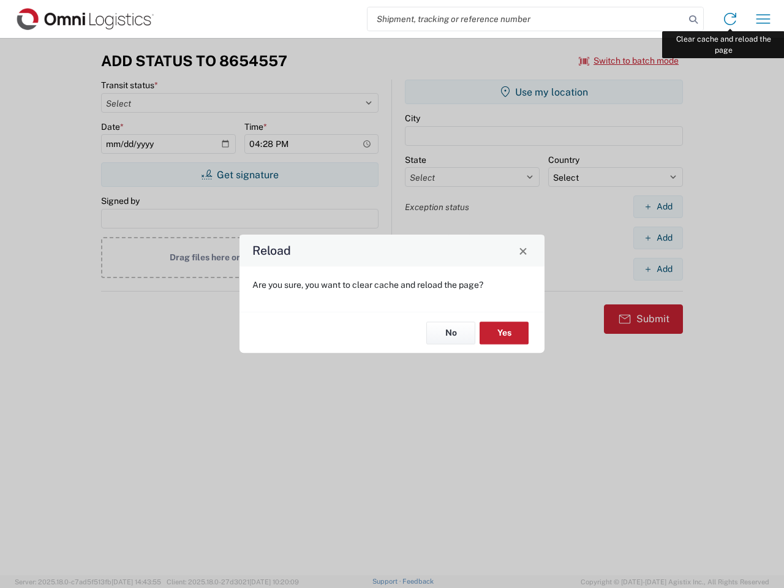  I want to click on button: No, so click(451, 333).